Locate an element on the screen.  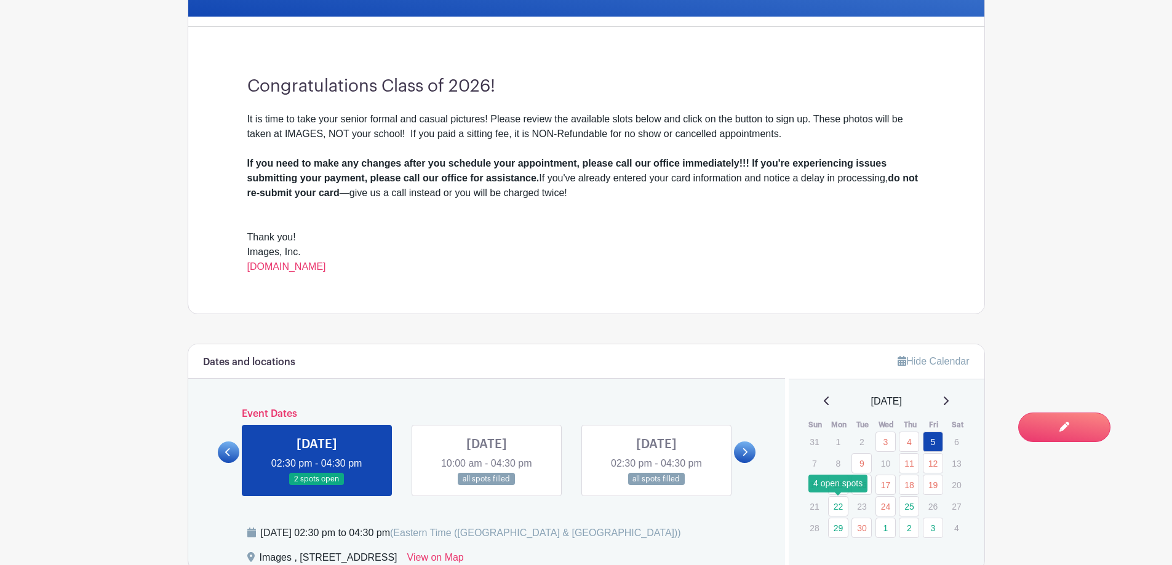
div: Thank you! is located at coordinates (586, 237).